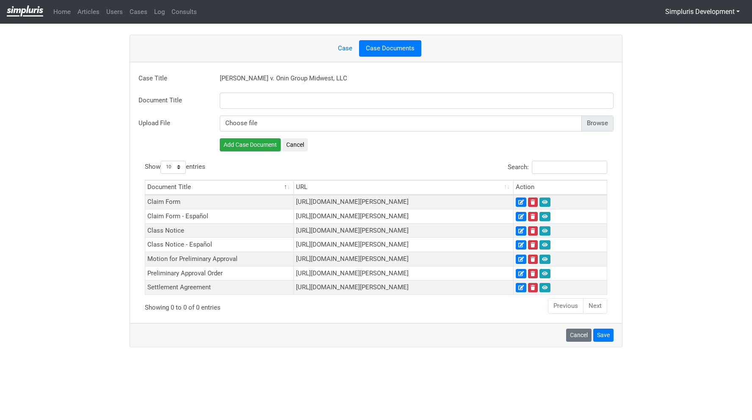 Image resolution: width=752 pixels, height=420 pixels. I want to click on label: Document Title, so click(173, 101).